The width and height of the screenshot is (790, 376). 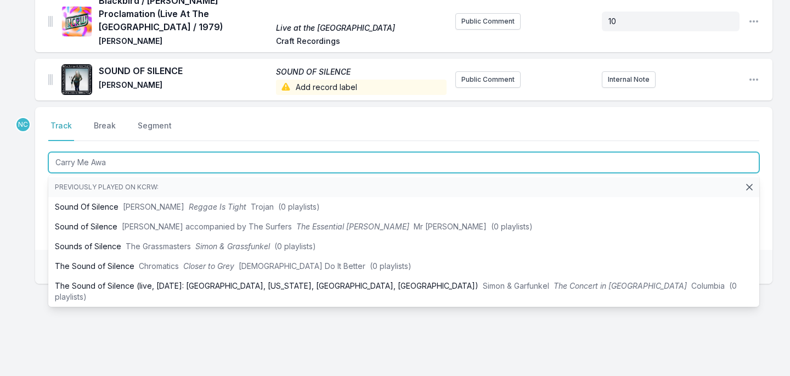 I want to click on span: The Grassmasters, so click(x=158, y=246).